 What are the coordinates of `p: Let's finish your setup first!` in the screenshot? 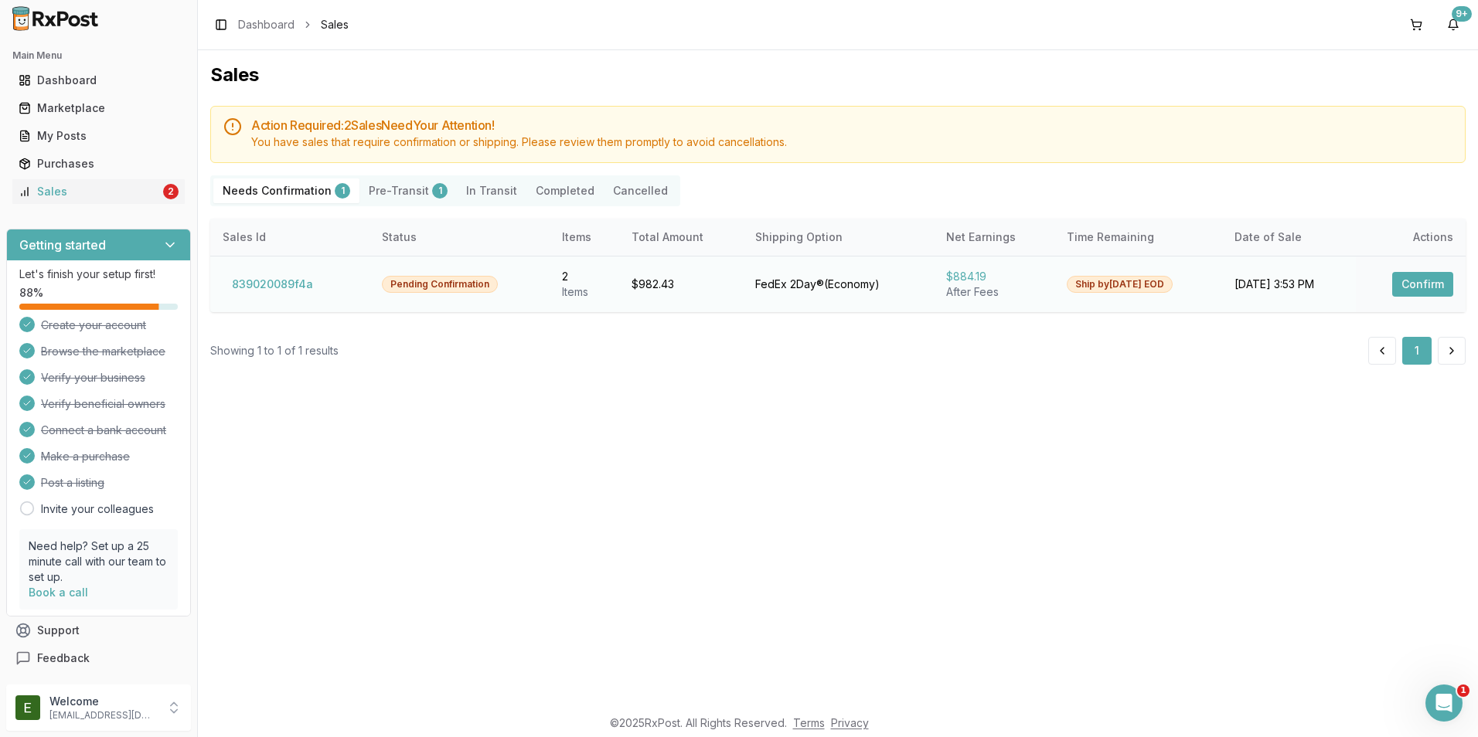 It's located at (98, 274).